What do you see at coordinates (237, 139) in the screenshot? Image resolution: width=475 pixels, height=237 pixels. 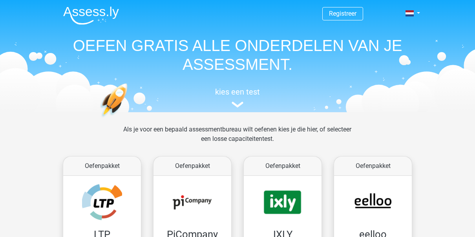 I see `div: Als je voor een bepaald assessmentbureau wilt oefenen kies je die hier, of selecteer een losse ca...` at bounding box center [237, 139].